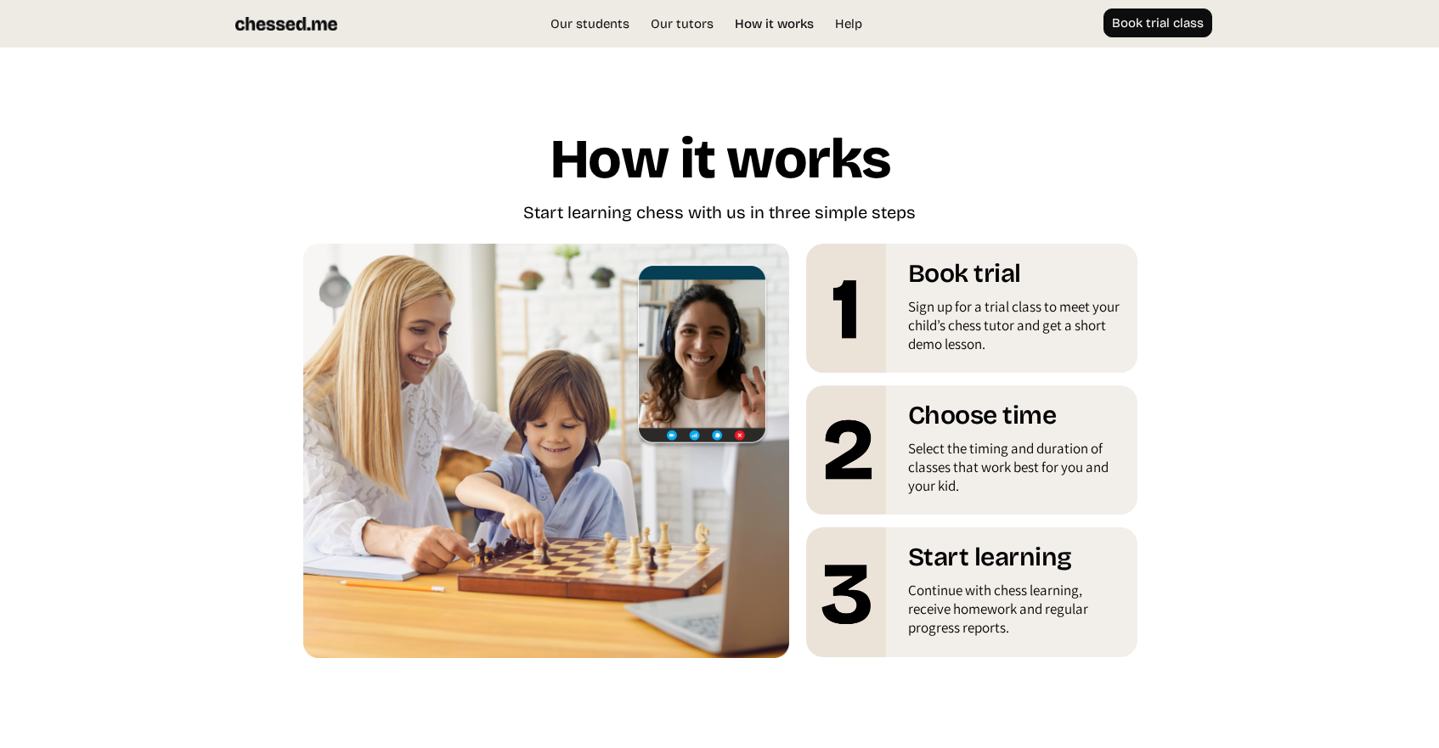 The width and height of the screenshot is (1439, 748). What do you see at coordinates (682, 24) in the screenshot?
I see `a: Our tutors` at bounding box center [682, 24].